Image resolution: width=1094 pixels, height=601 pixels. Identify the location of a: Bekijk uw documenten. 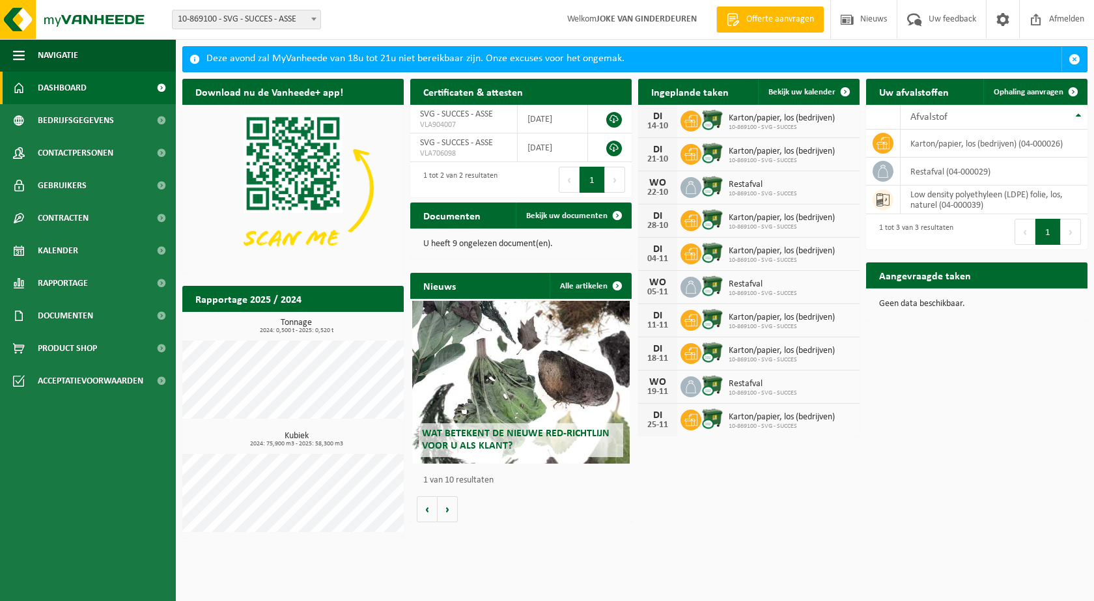
(573, 216).